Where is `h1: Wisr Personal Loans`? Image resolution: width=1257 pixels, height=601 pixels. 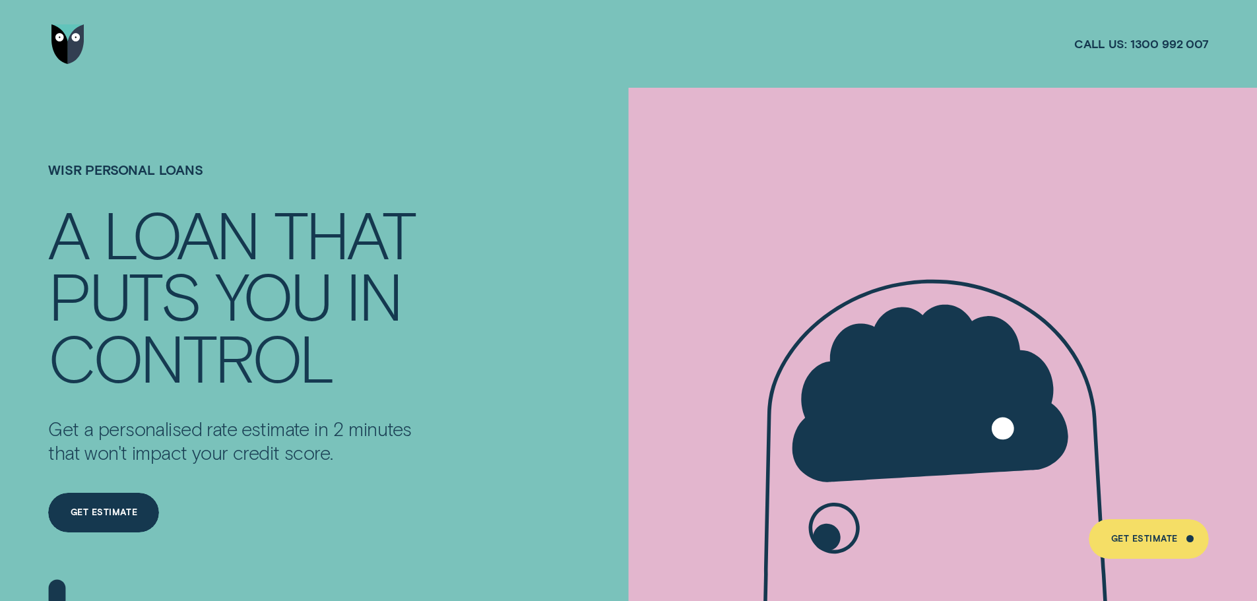
h1: Wisr Personal Loans is located at coordinates (239, 182).